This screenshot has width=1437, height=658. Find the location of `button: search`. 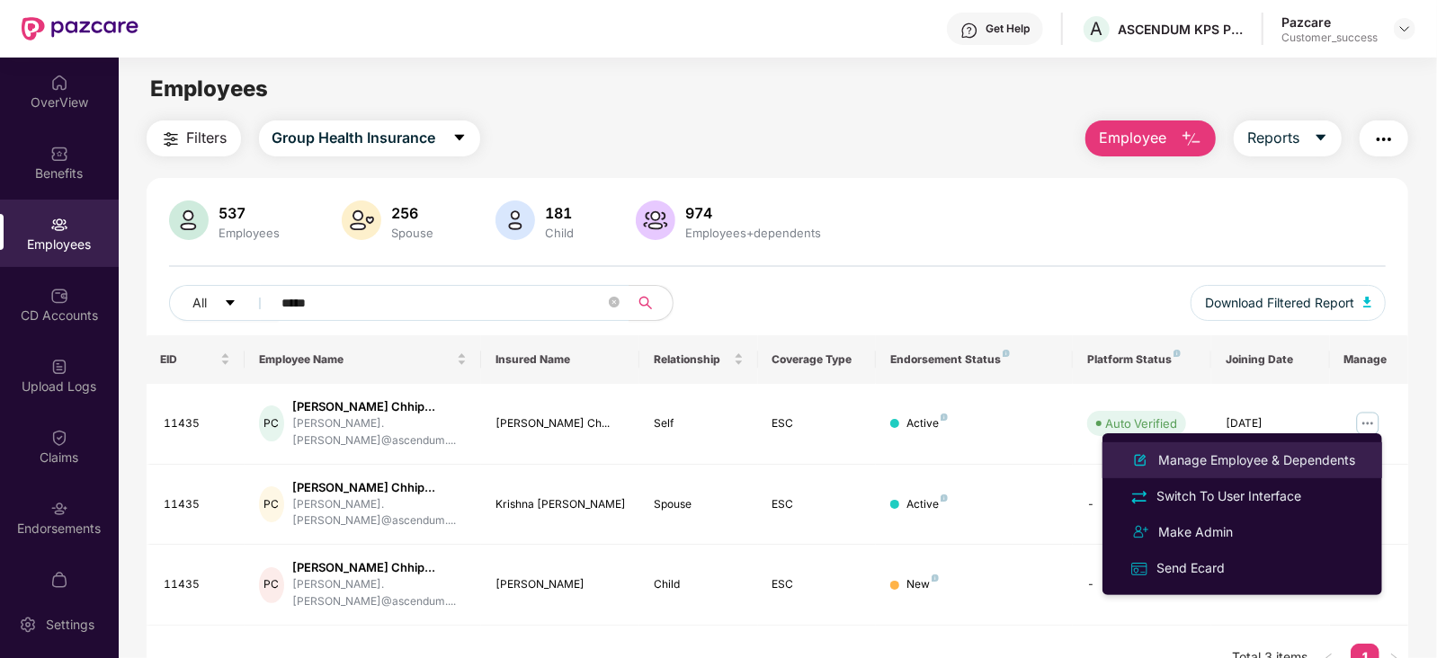

button: search is located at coordinates (651, 303).